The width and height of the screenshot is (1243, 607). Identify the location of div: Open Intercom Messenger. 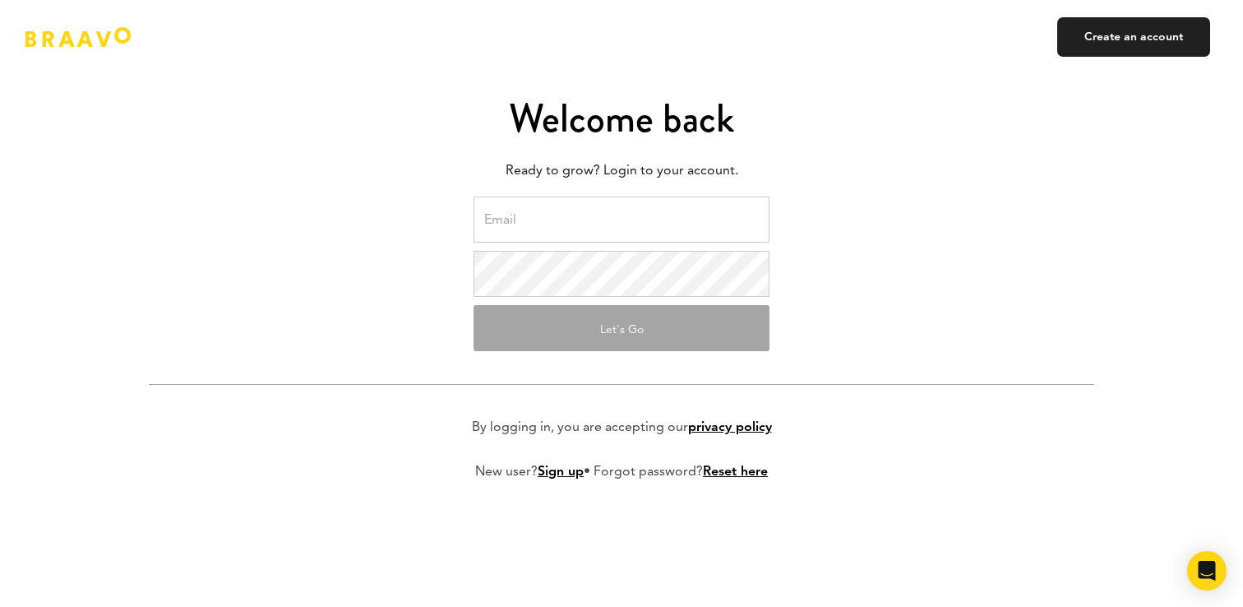
(1206, 570).